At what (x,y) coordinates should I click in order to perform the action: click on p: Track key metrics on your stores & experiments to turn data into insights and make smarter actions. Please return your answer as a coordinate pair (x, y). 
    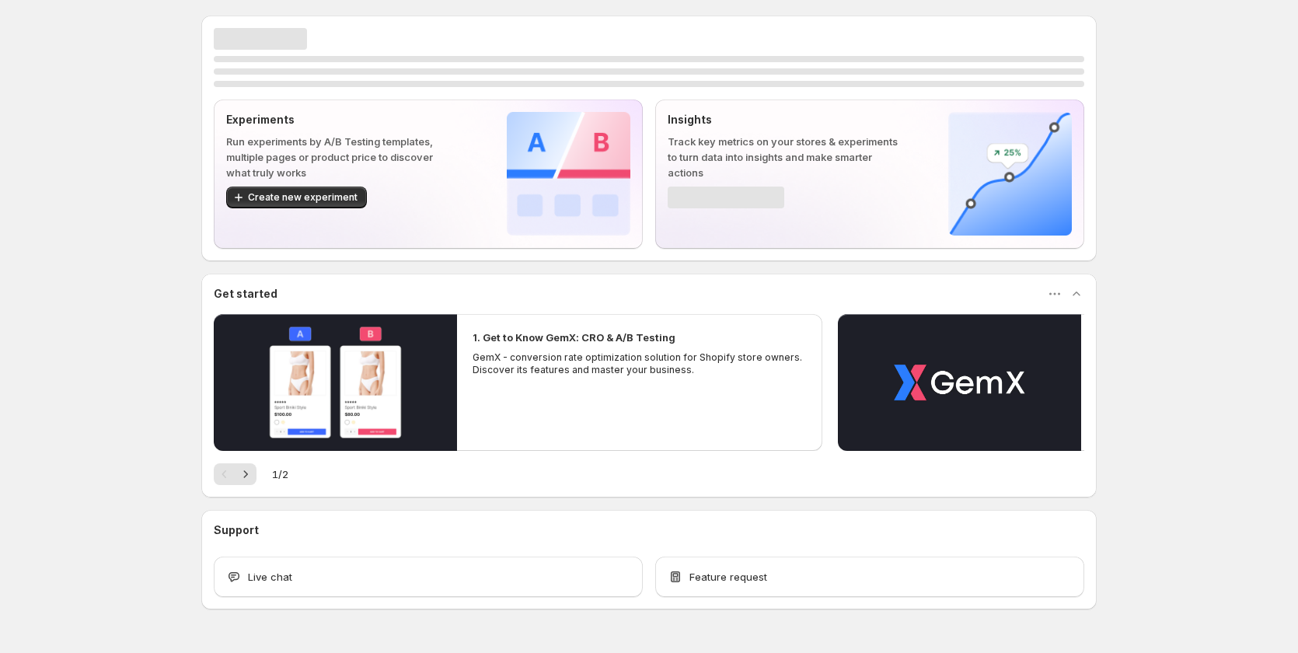
    Looking at the image, I should click on (783, 157).